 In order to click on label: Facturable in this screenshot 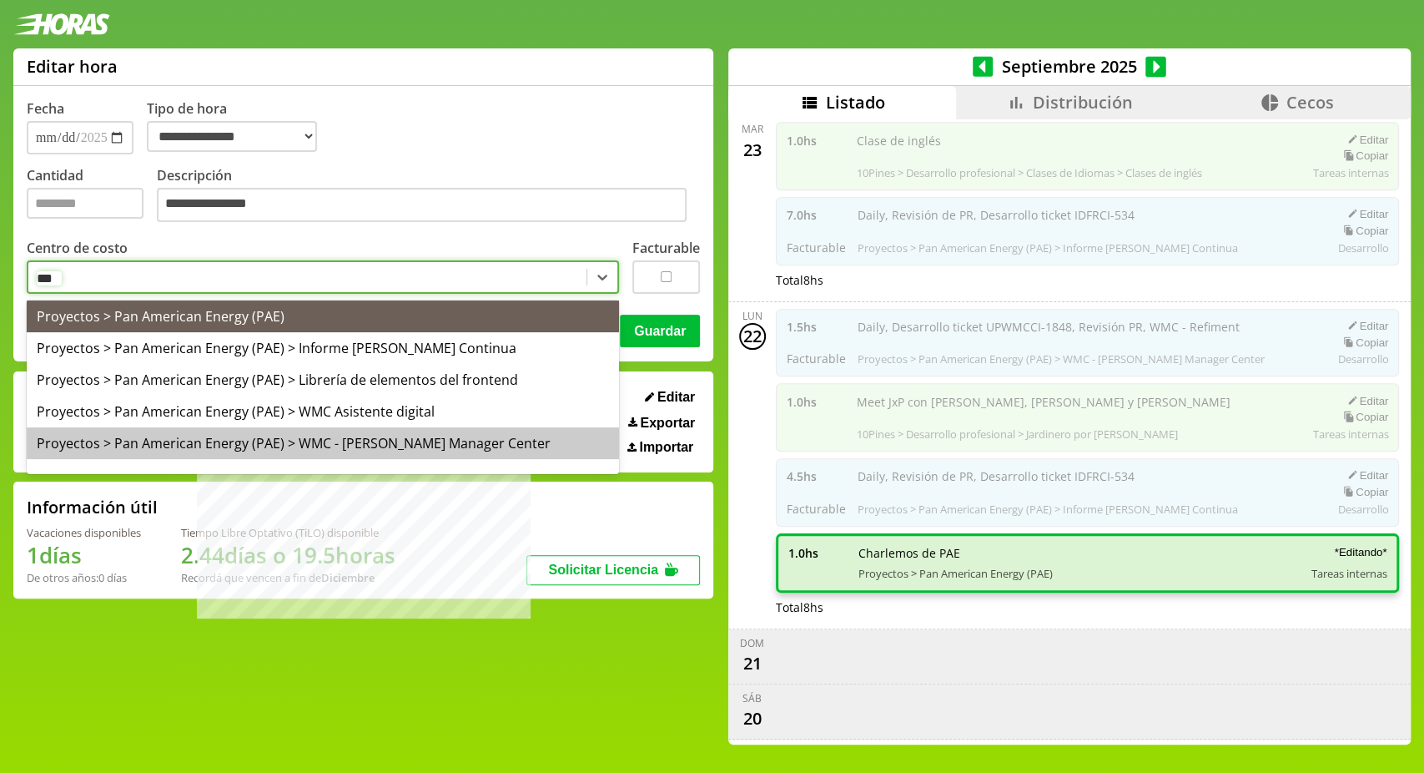, I will do `click(666, 248)`.